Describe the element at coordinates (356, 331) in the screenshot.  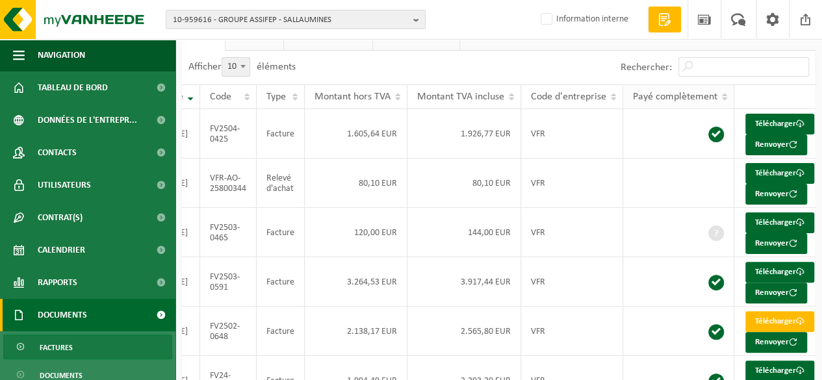
I see `td: 2.138,17 EUR` at that location.